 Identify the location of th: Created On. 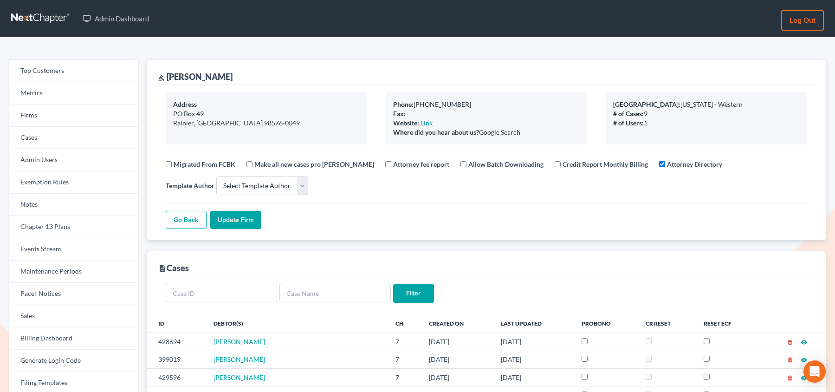
(457, 323).